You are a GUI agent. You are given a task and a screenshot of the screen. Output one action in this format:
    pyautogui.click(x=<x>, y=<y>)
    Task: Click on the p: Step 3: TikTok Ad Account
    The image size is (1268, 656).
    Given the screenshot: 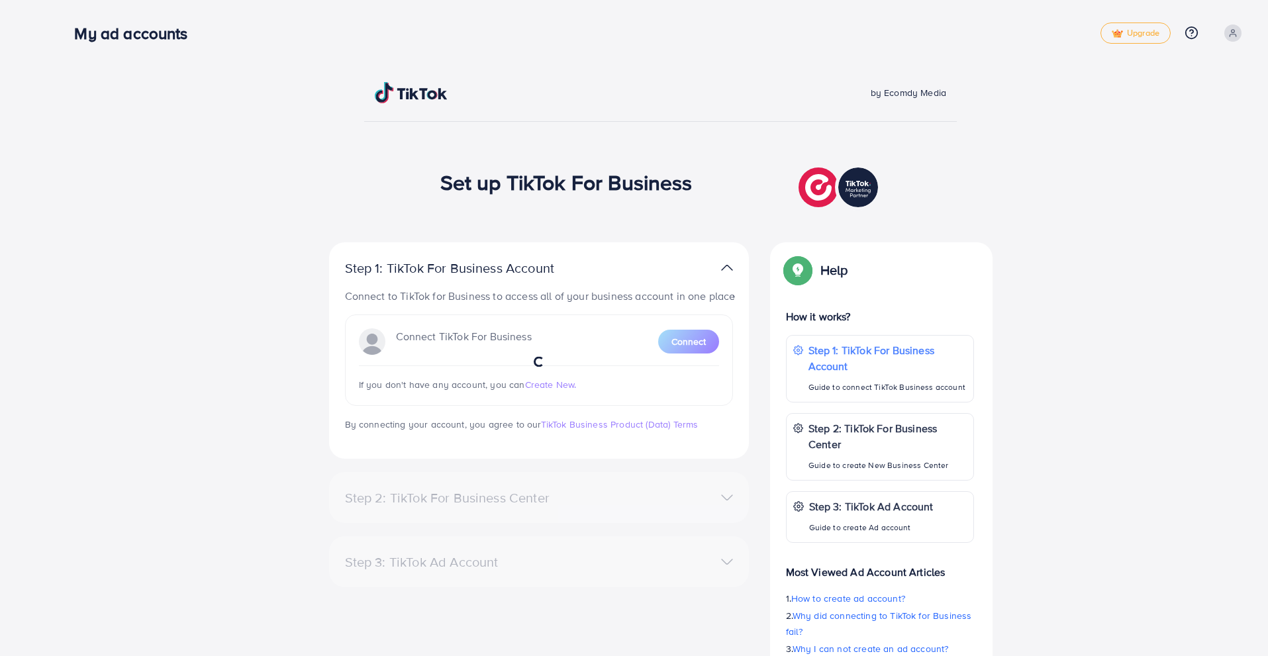 What is the action you would take?
    pyautogui.click(x=871, y=506)
    